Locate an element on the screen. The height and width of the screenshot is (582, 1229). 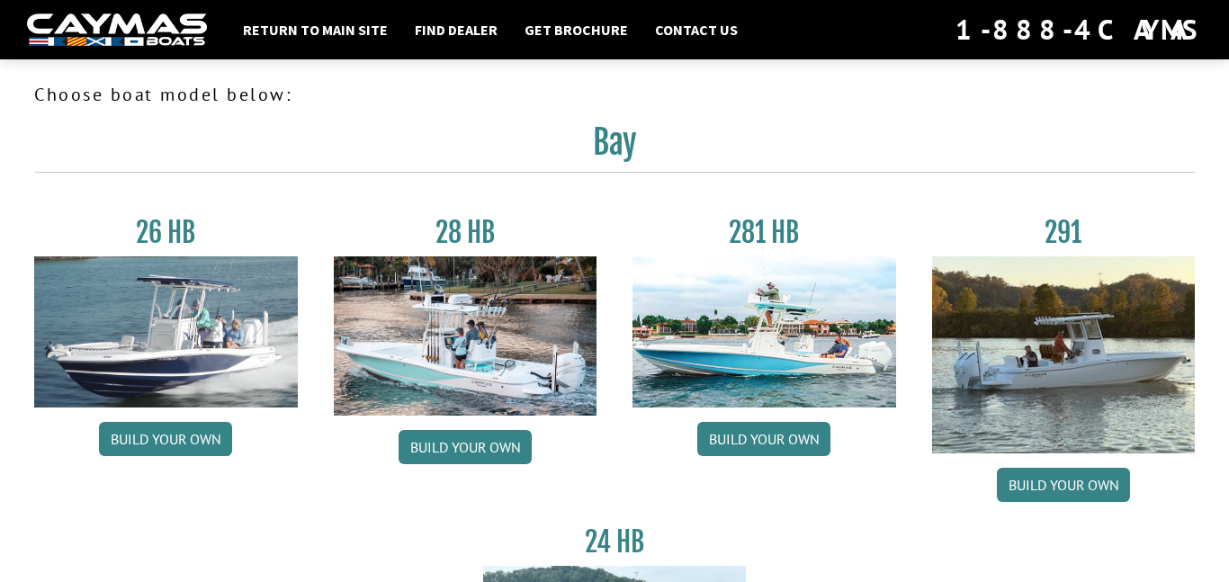
img: white-logo-c9c8dbefe5ff5ceceb0f0178aa75bf4bb51f6bca0971e226c86eb53dfe498488.png is located at coordinates (117, 30).